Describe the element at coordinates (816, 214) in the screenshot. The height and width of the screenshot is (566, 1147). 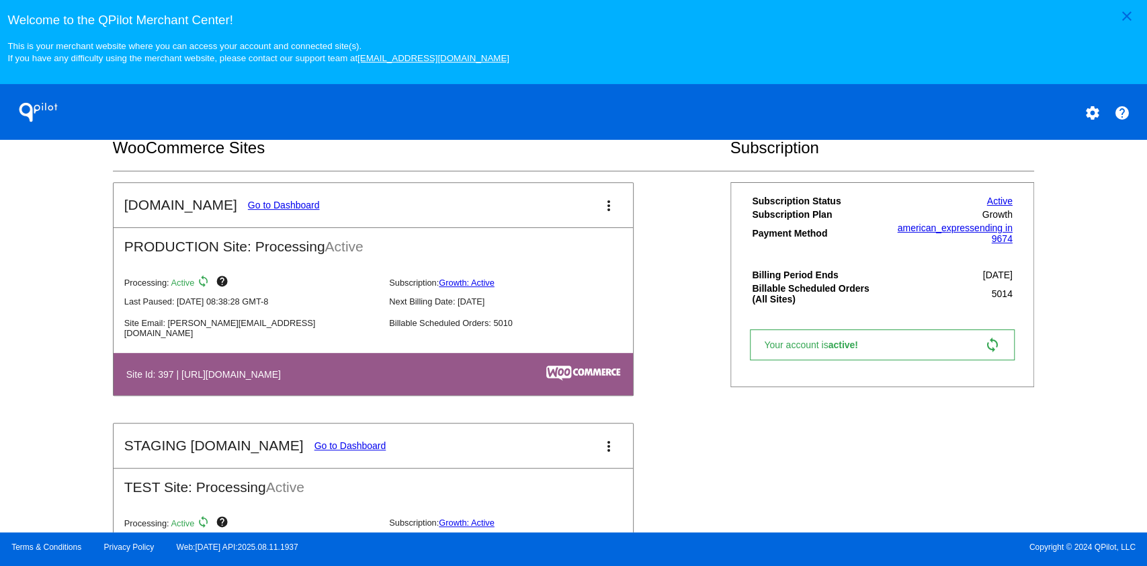
I see `th: Subscription Plan` at that location.